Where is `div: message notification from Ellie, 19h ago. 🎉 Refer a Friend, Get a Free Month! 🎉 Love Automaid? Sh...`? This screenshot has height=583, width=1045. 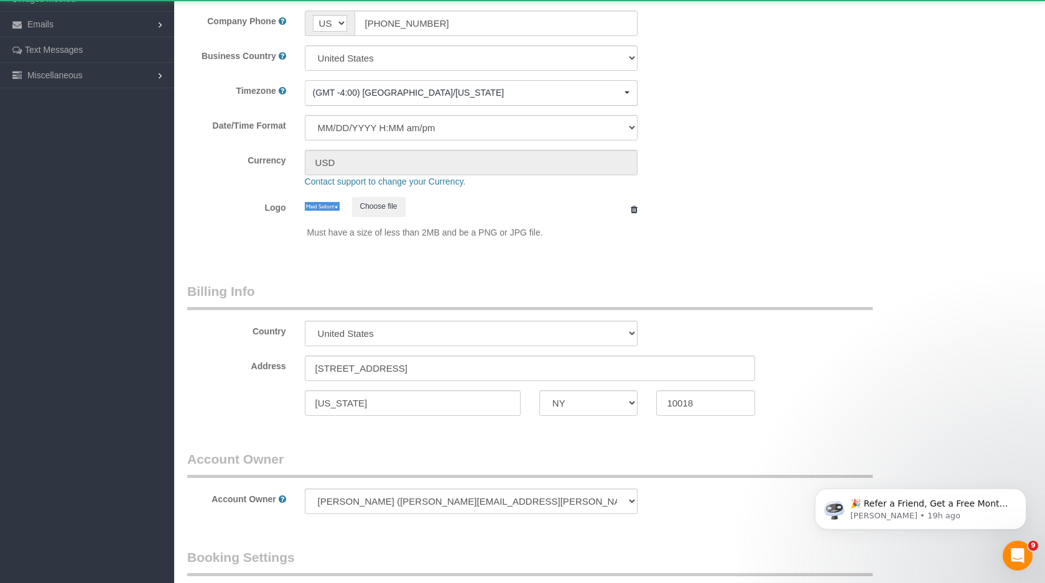 div: message notification from Ellie, 19h ago. 🎉 Refer a Friend, Get a Free Month! 🎉 Love Automaid? Sh... is located at coordinates (124, 47).